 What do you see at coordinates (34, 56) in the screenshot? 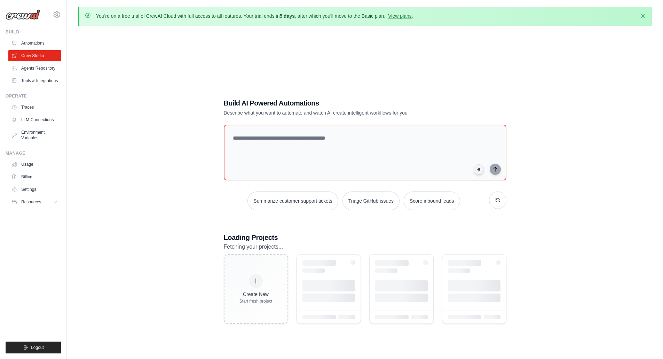
I see `a: Crew Studio` at bounding box center [34, 56].